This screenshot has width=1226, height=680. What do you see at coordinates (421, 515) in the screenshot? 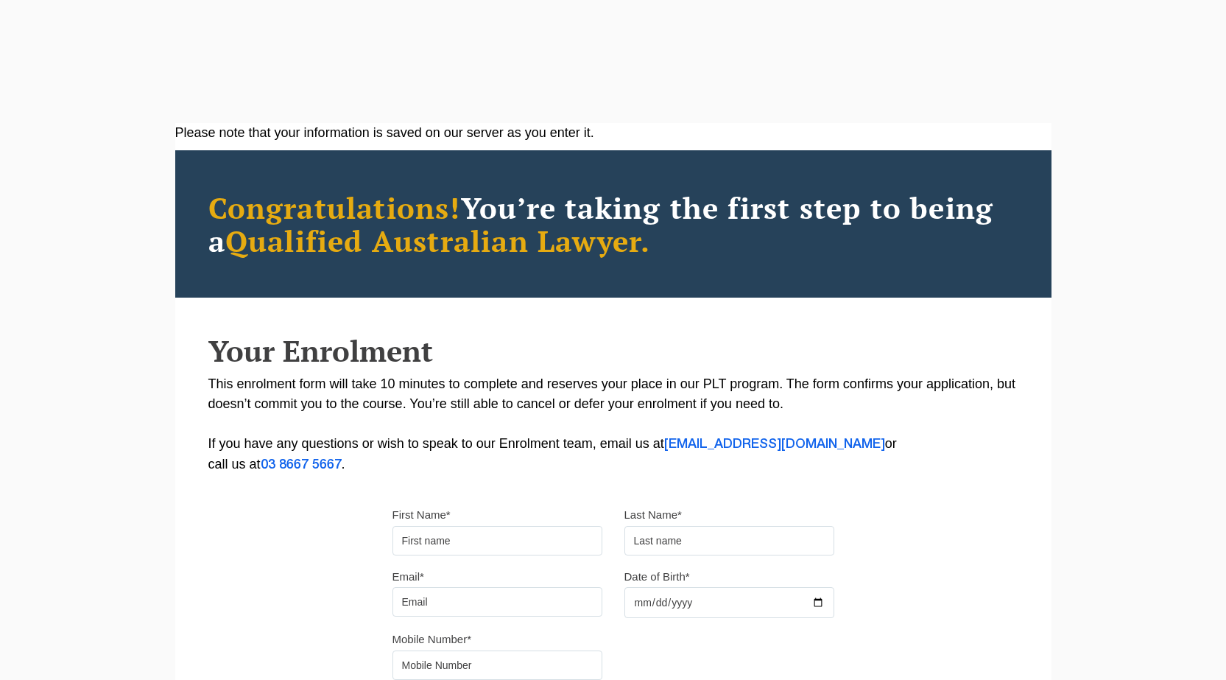
I see `label: First Name*` at bounding box center [421, 515].